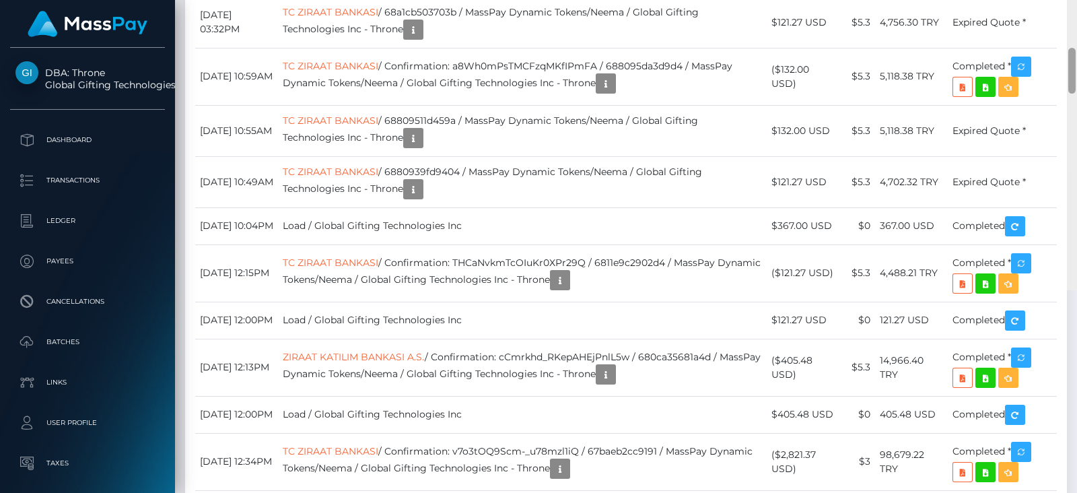  Describe the element at coordinates (88, 463) in the screenshot. I see `p: Taxes` at that location.